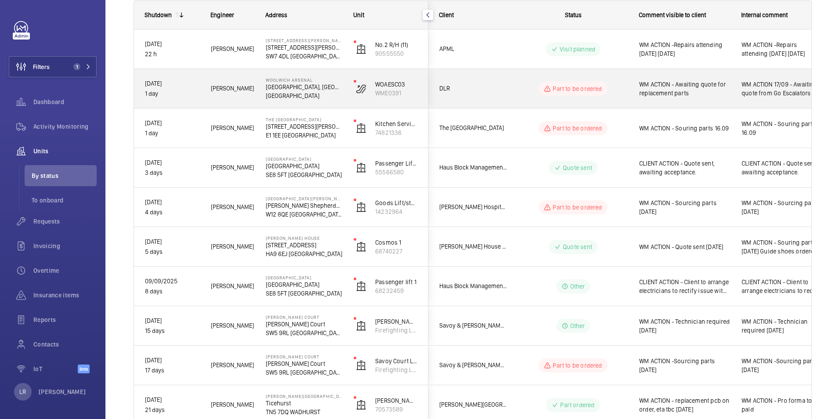  What do you see at coordinates (172, 173) in the screenshot?
I see `p: 3 days` at bounding box center [172, 173].